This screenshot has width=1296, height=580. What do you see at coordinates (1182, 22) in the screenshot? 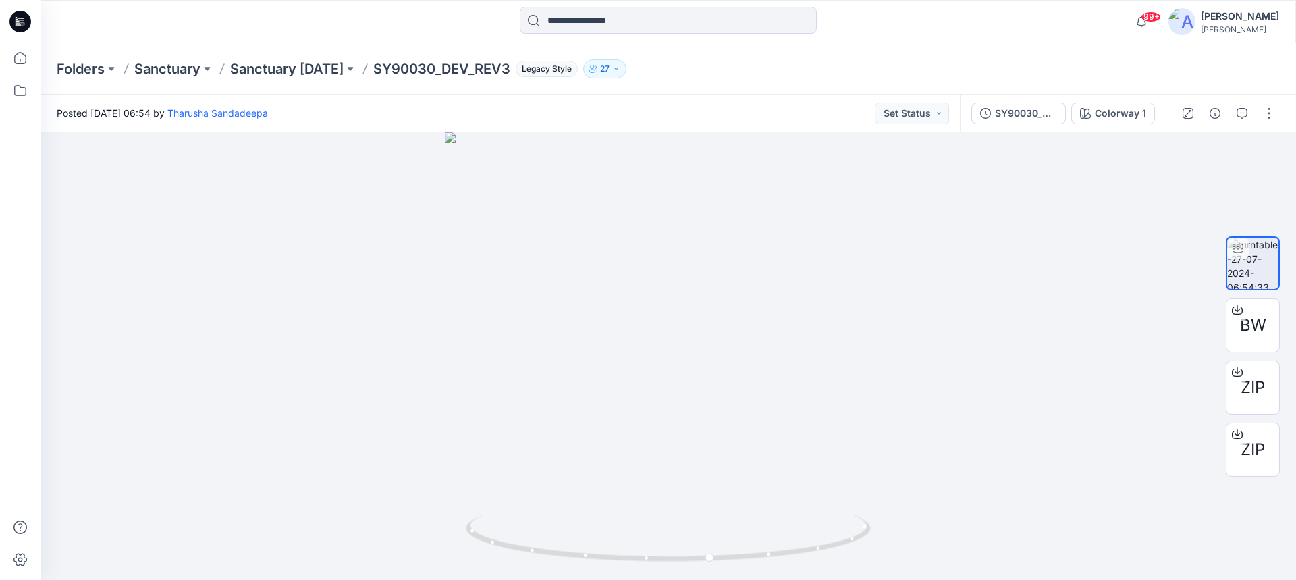
I see `img: avatar` at bounding box center [1182, 22].